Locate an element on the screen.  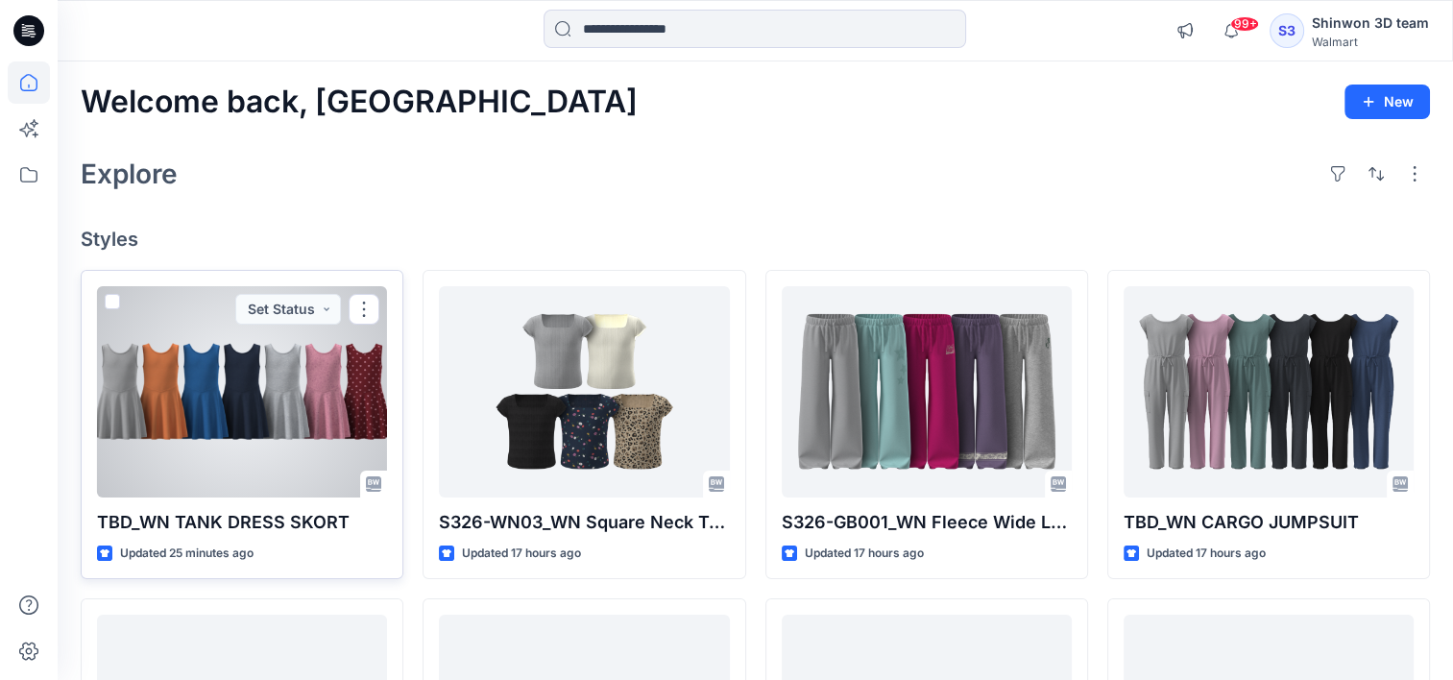
p: TBD_WN CARGO JUMPSUIT is located at coordinates (1268, 522).